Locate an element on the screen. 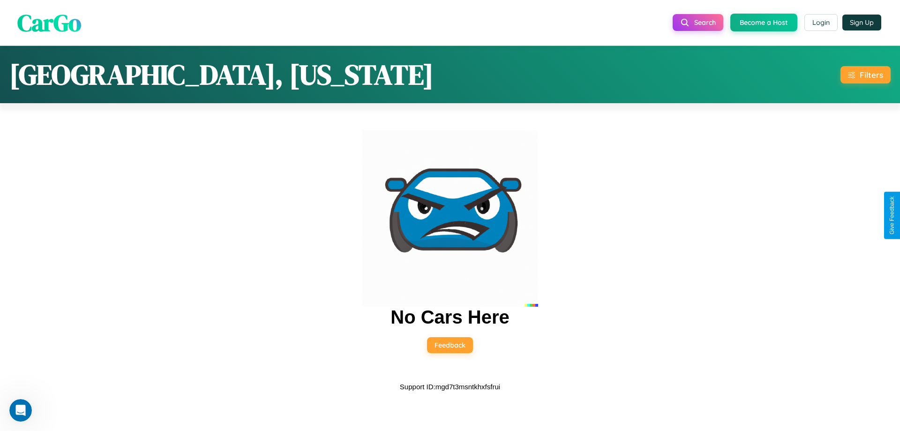 The height and width of the screenshot is (431, 900). button: Login is located at coordinates (820, 22).